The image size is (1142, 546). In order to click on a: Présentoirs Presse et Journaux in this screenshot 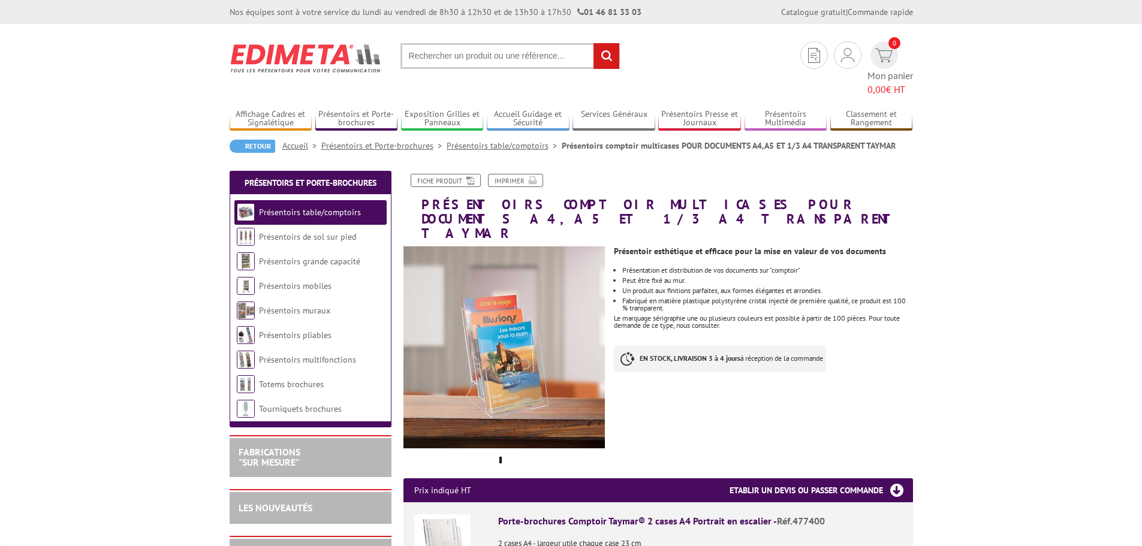, I will do `click(699, 119)`.